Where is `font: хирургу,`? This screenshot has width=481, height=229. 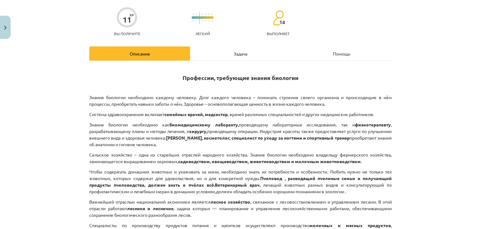
font: хирургу, is located at coordinates (198, 131).